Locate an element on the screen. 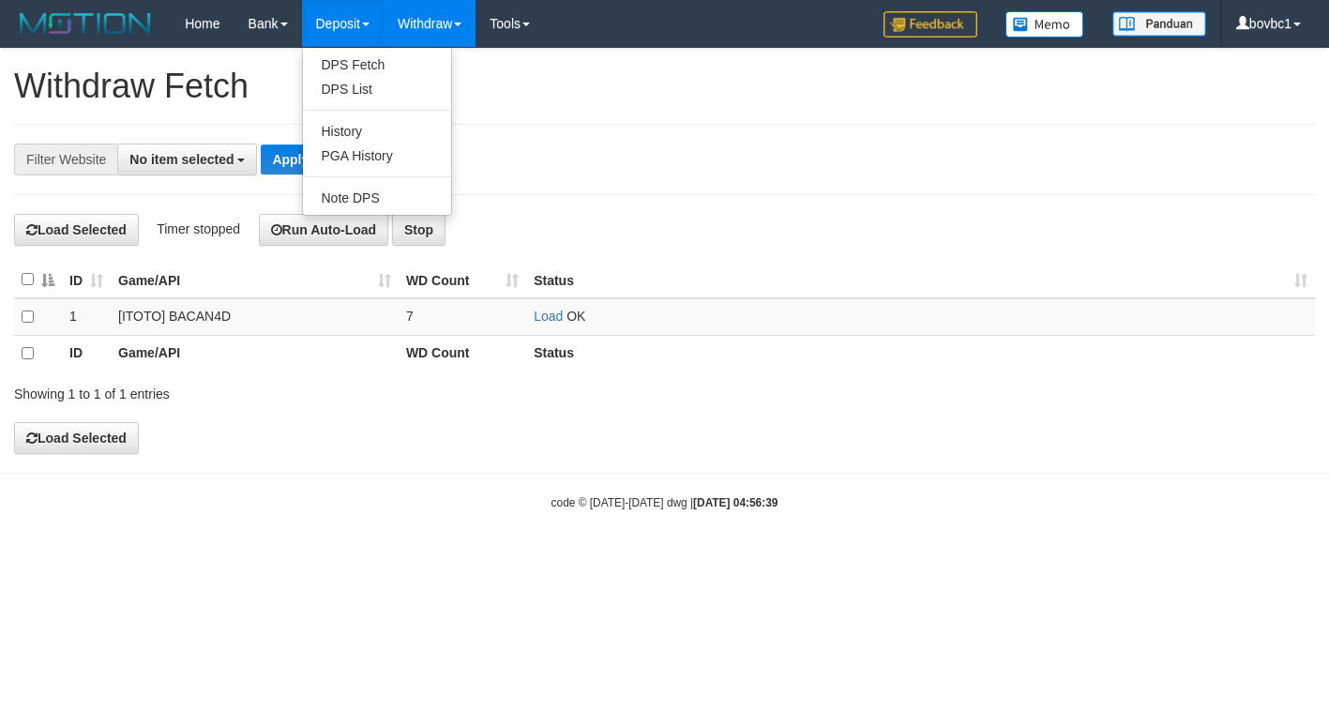 Image resolution: width=1329 pixels, height=712 pixels. th: Game/API: activate to sort column ascending is located at coordinates (254, 280).